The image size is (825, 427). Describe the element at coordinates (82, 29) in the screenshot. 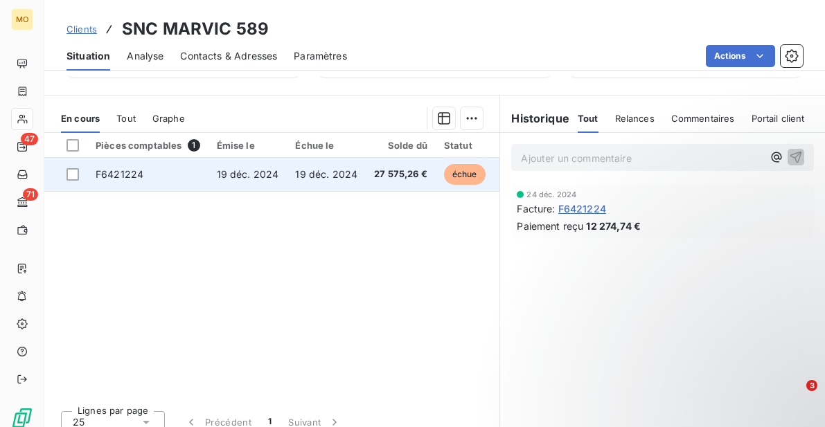

I see `span: Clients` at that location.